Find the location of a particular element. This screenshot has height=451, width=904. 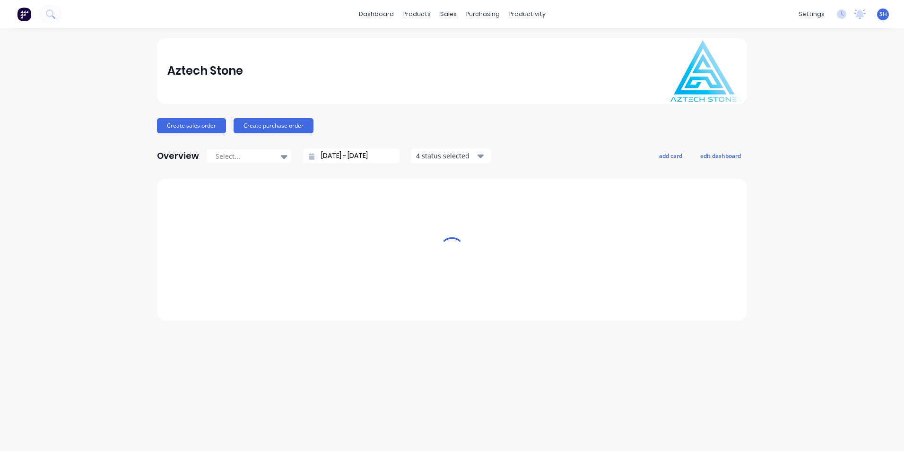

button: Create sales order is located at coordinates (191, 126).